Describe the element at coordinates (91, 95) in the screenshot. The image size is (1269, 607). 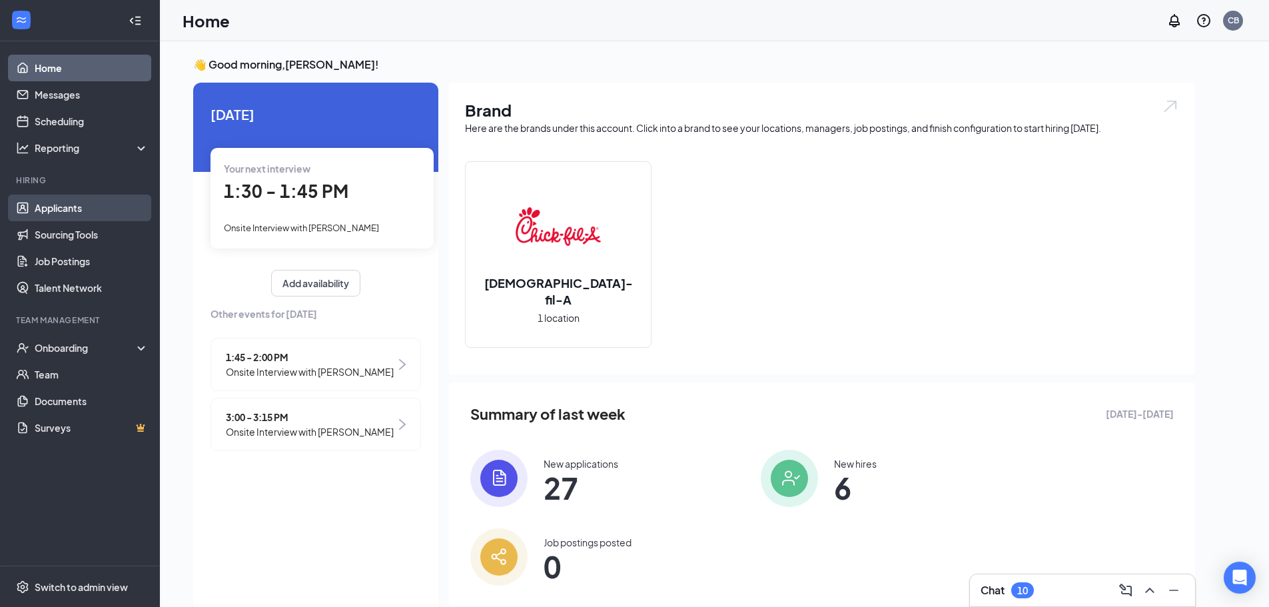
I see `a: Messages` at that location.